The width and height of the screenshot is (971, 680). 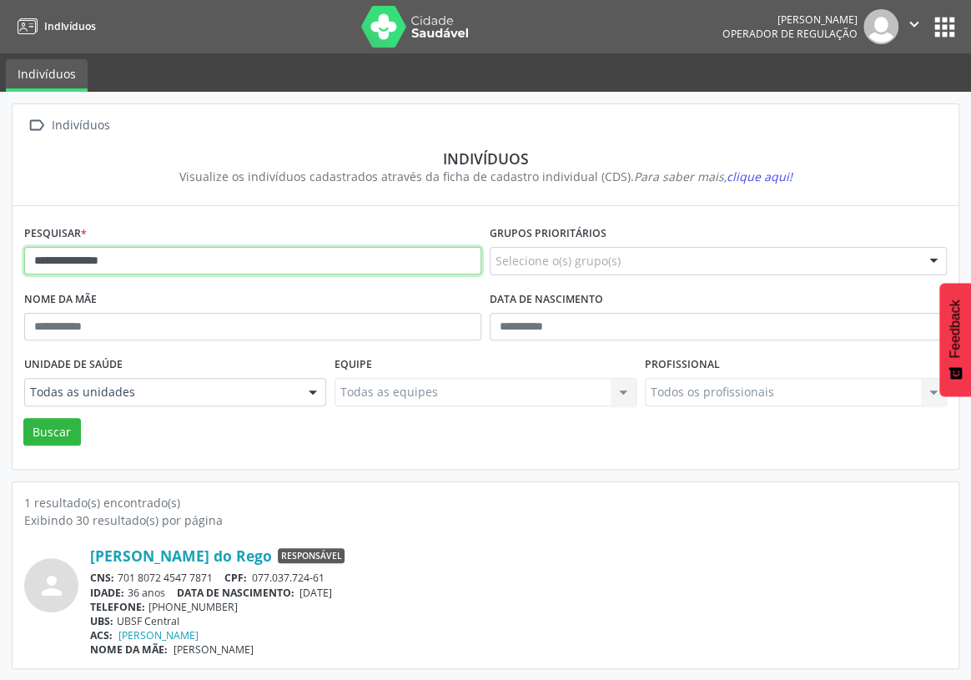 What do you see at coordinates (102, 577) in the screenshot?
I see `span: CNS:` at bounding box center [102, 577].